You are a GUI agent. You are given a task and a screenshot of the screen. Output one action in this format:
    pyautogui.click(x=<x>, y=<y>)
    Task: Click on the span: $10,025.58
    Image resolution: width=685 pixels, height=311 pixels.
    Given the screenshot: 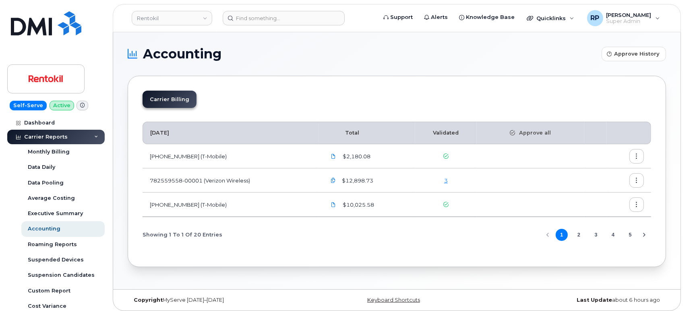 What is the action you would take?
    pyautogui.click(x=357, y=205)
    